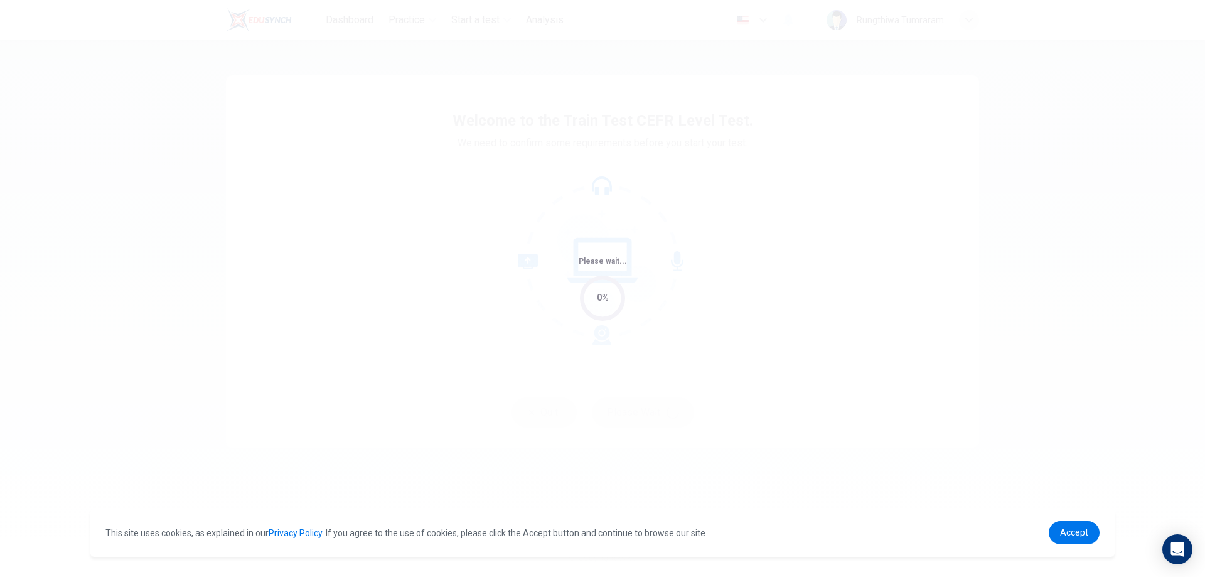 Image resolution: width=1205 pixels, height=577 pixels. Describe the element at coordinates (603, 532) in the screenshot. I see `div: cookieconsent` at that location.